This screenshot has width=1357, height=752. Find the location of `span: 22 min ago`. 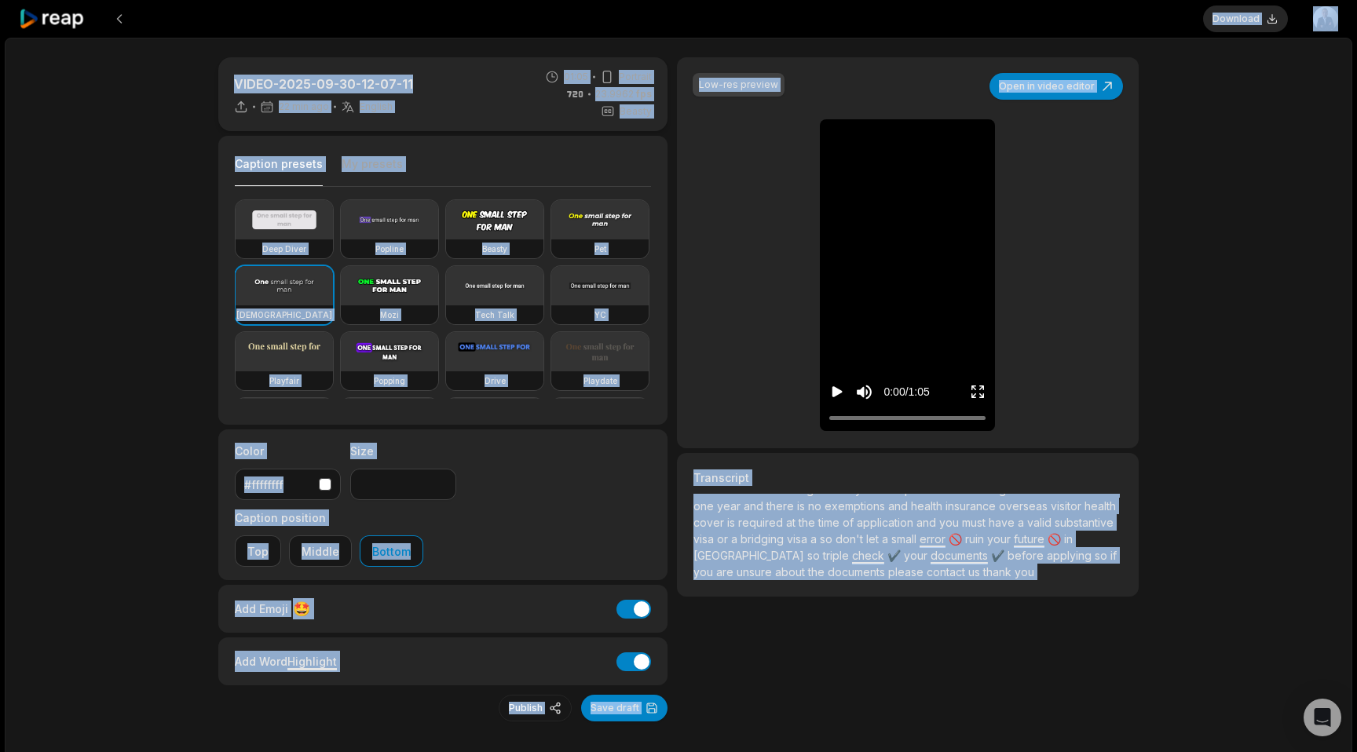

span: 22 min ago is located at coordinates (304, 107).